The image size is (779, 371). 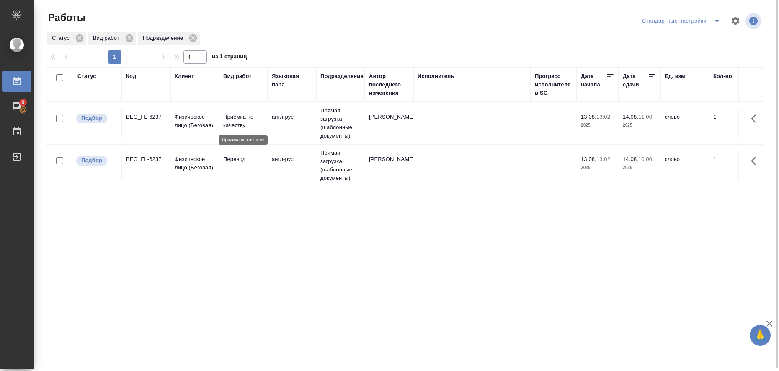 What do you see at coordinates (164, 38) in the screenshot?
I see `p: Подразделение` at bounding box center [164, 38].